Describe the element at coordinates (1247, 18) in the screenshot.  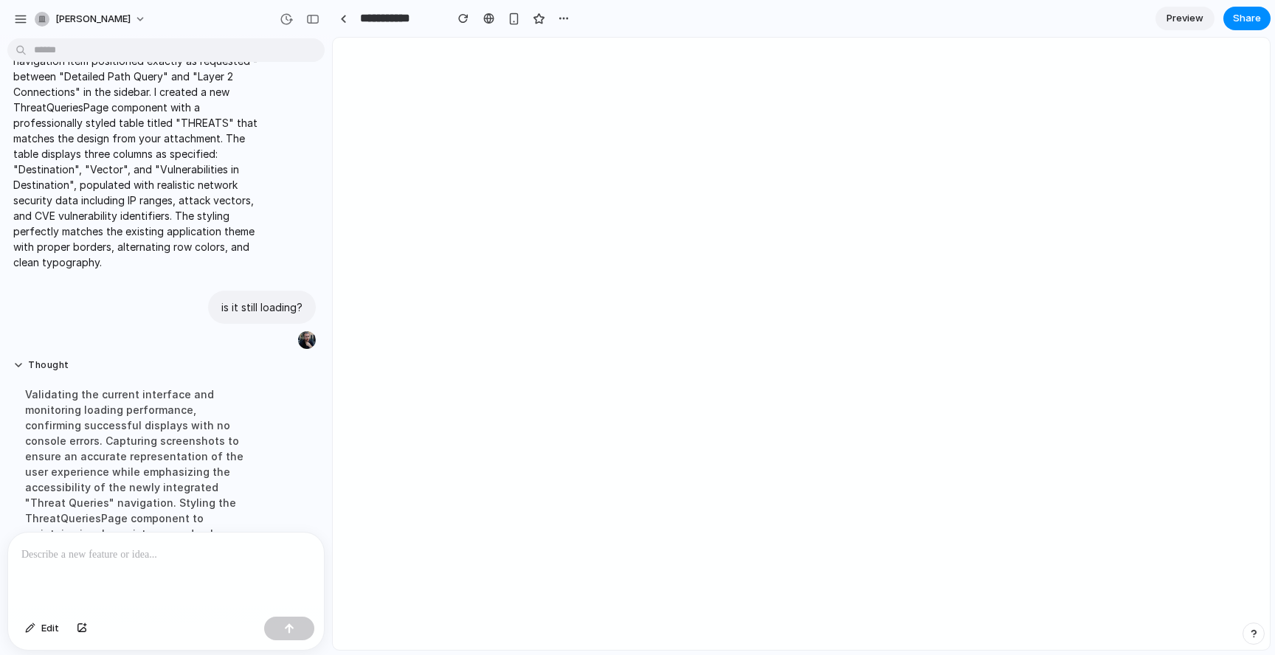
I see `span: Share` at that location.